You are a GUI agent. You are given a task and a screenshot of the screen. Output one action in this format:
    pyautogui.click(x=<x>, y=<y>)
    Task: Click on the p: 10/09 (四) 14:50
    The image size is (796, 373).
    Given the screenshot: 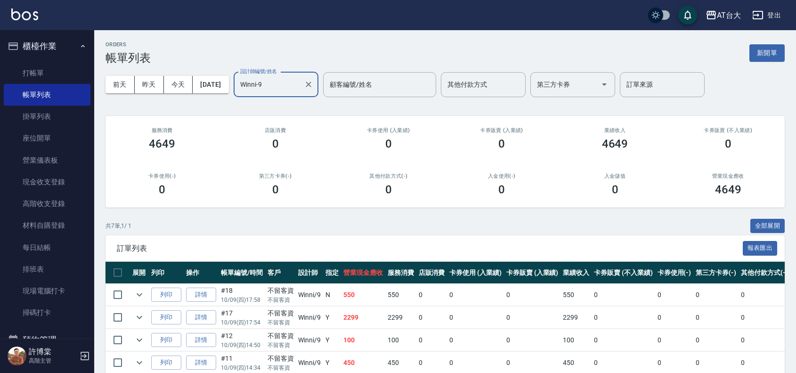 What is the action you would take?
    pyautogui.click(x=242, y=345)
    